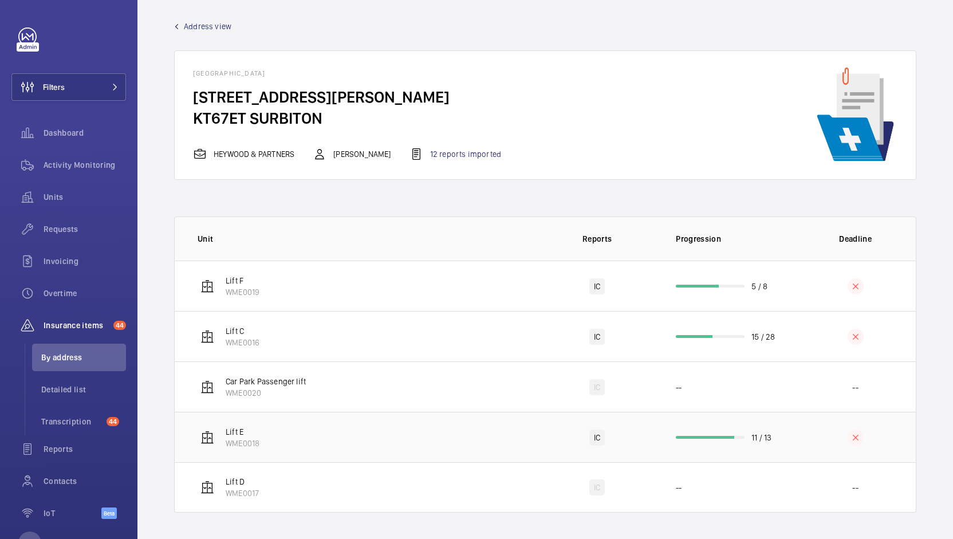  Describe the element at coordinates (266, 393) in the screenshot. I see `p: WME0020` at that location.